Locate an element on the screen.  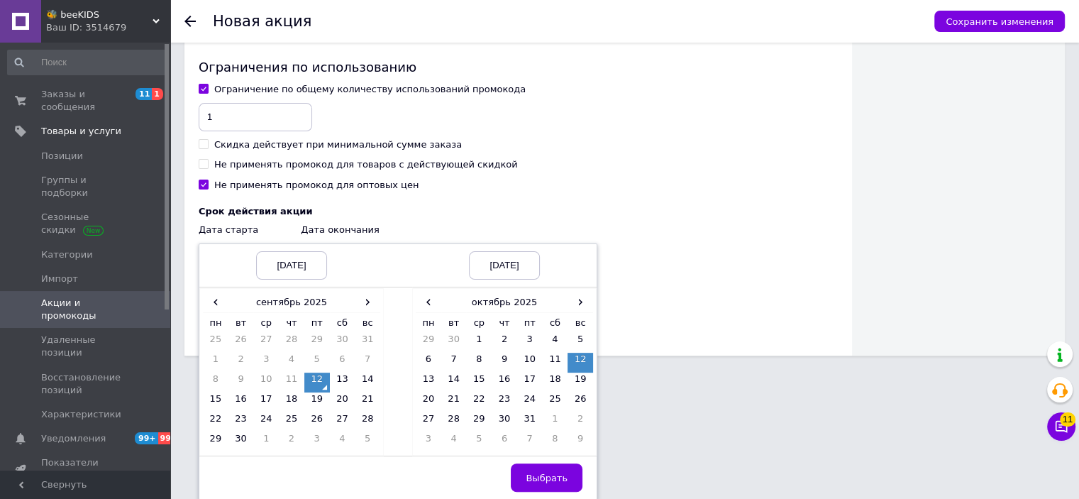
th: пт is located at coordinates (530, 323).